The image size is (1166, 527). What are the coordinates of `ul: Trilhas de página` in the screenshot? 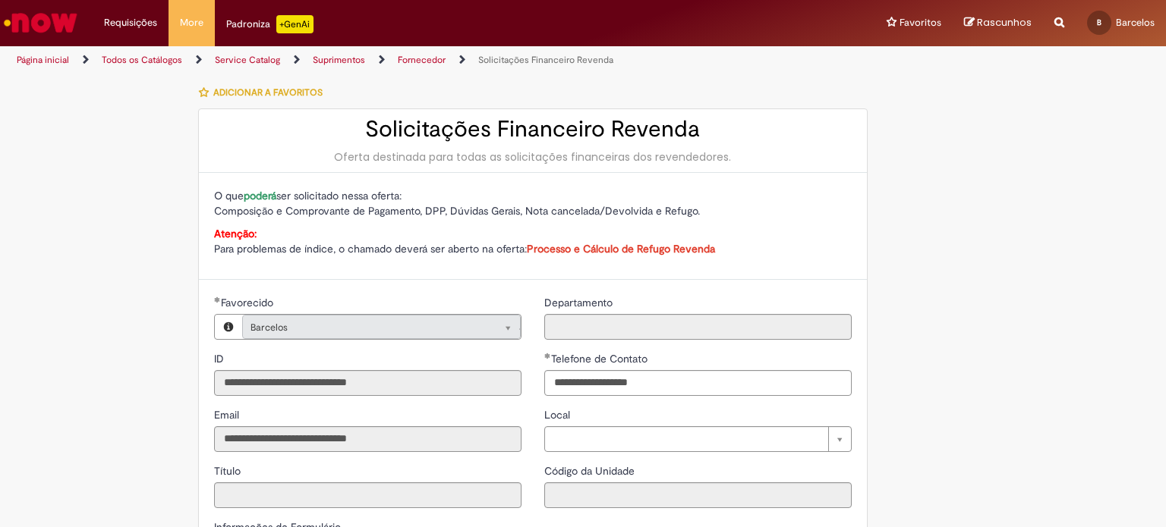 It's located at (389, 60).